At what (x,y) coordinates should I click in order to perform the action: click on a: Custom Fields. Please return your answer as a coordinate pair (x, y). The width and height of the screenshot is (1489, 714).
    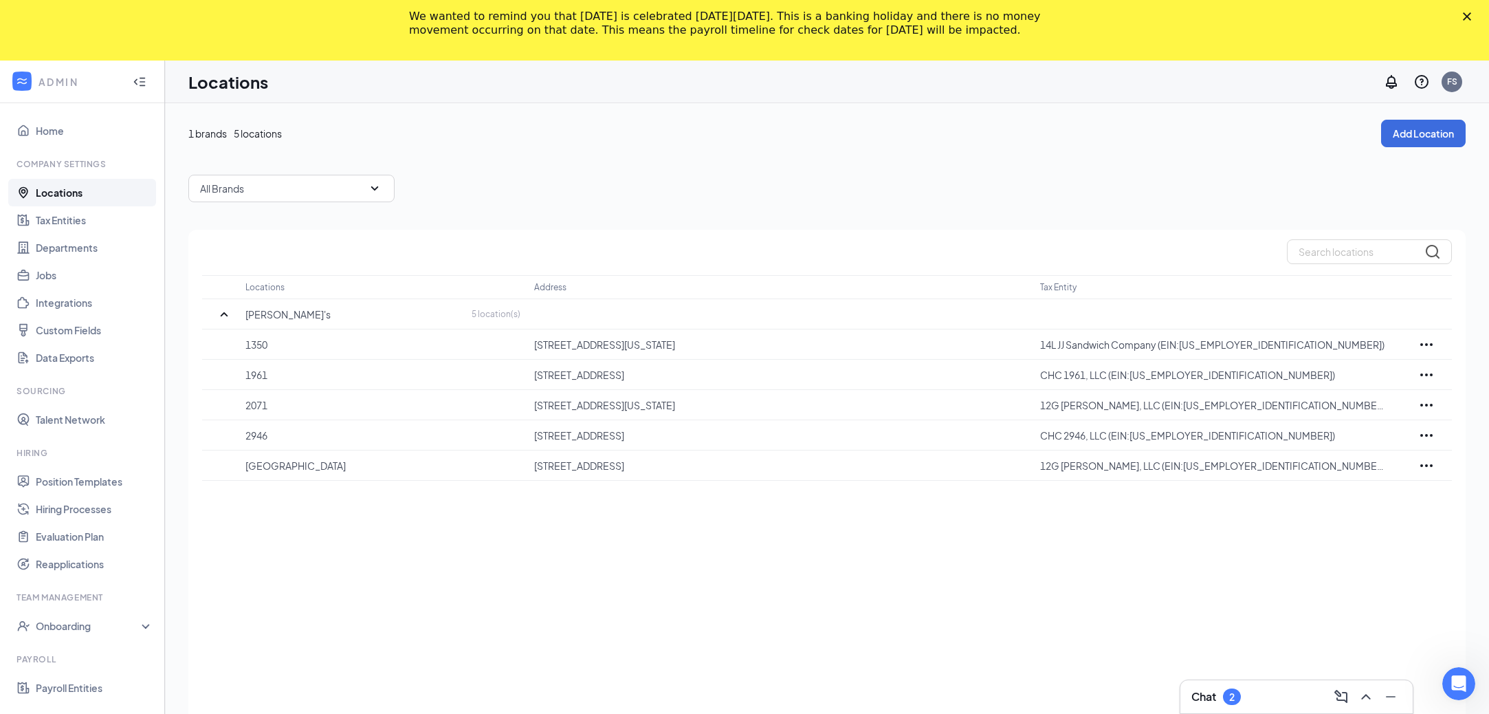
    Looking at the image, I should click on (94, 330).